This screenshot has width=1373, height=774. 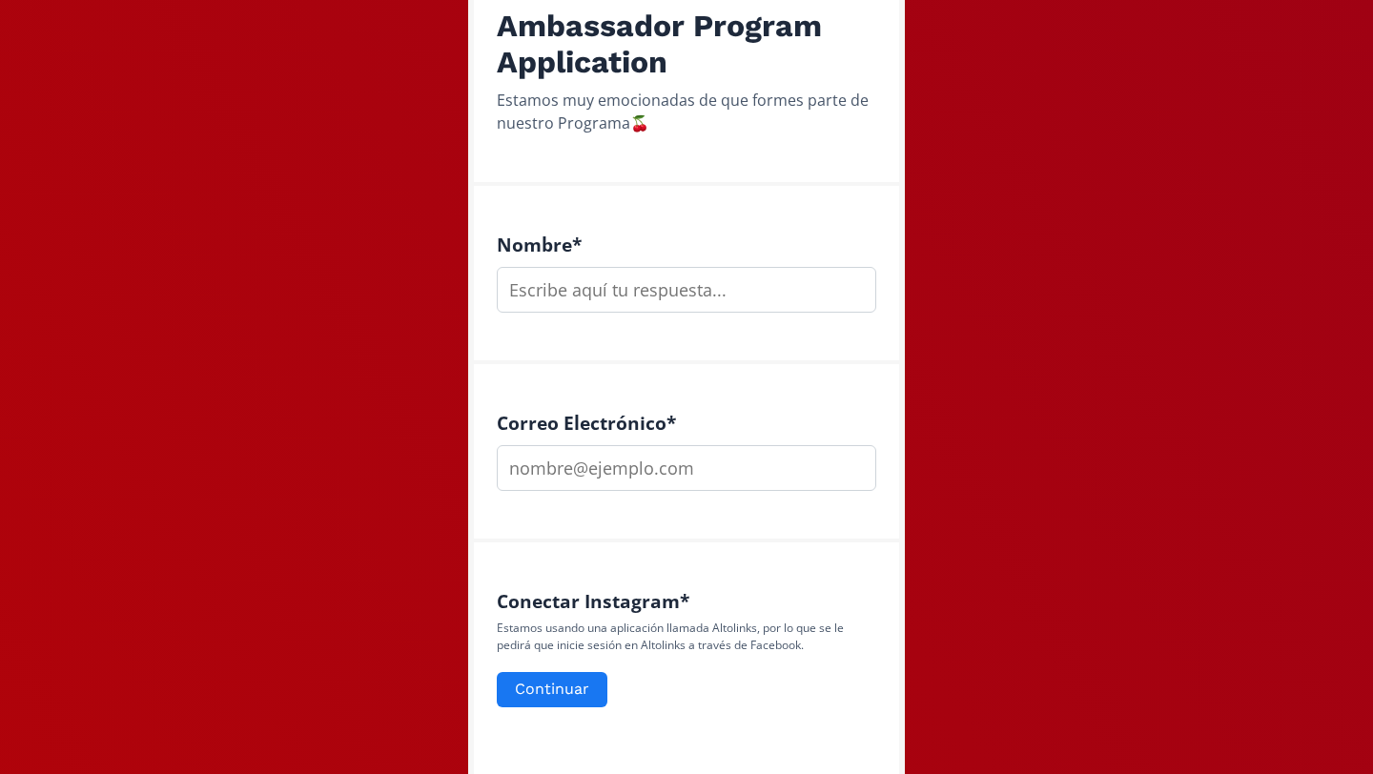 I want to click on h4: Conectar Instagram *, so click(x=687, y=601).